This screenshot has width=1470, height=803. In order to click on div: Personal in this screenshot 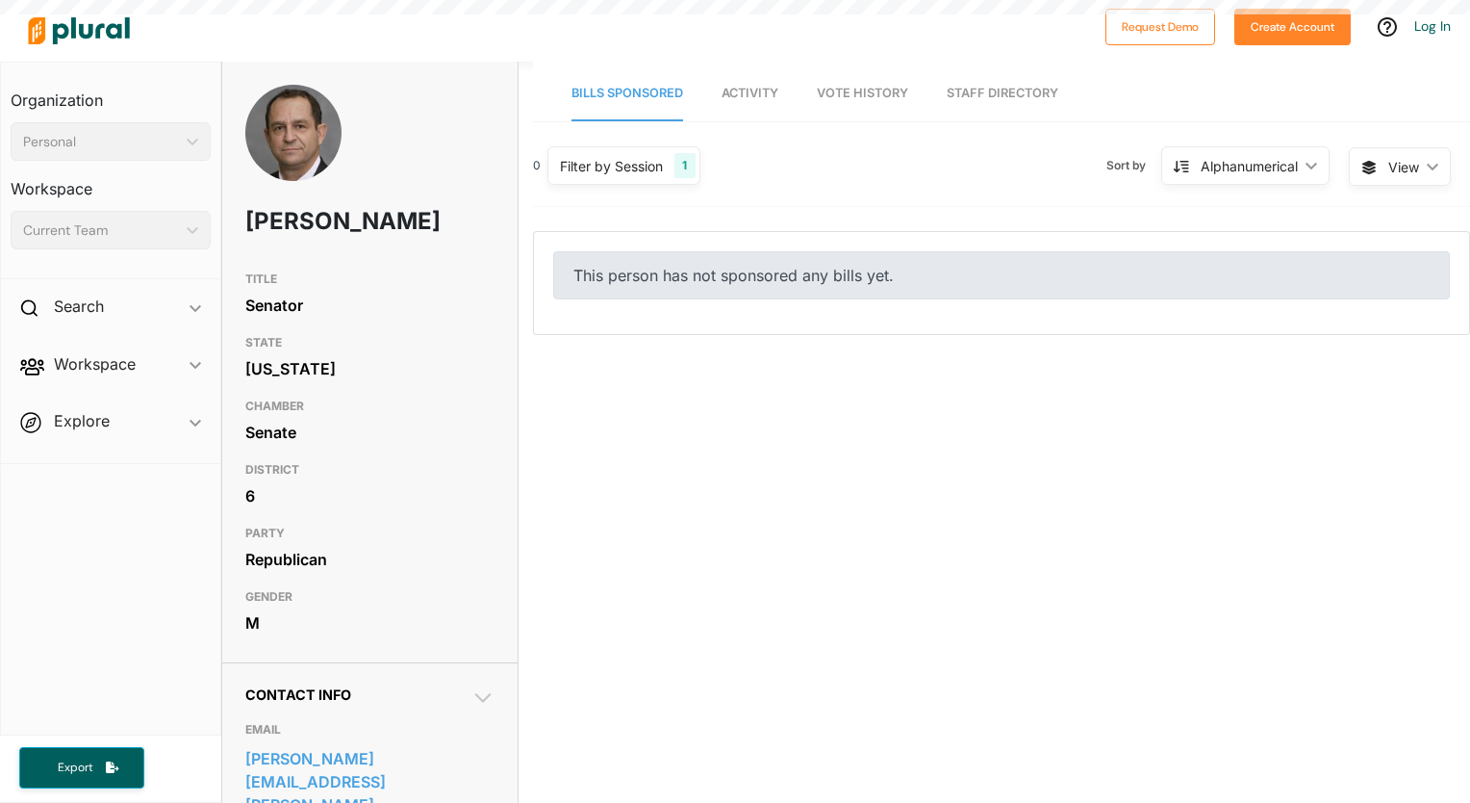, I will do `click(101, 141)`.